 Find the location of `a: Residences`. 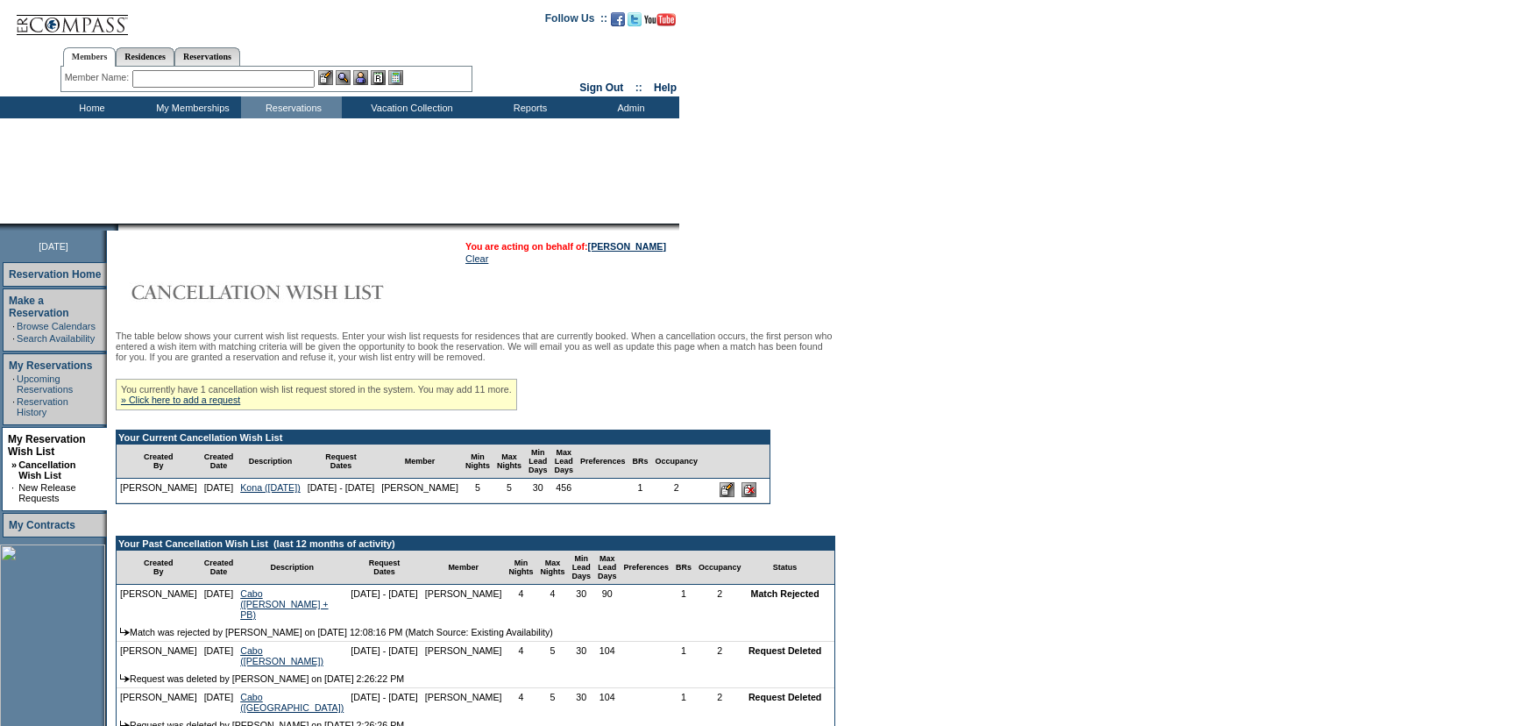

a: Residences is located at coordinates (145, 56).